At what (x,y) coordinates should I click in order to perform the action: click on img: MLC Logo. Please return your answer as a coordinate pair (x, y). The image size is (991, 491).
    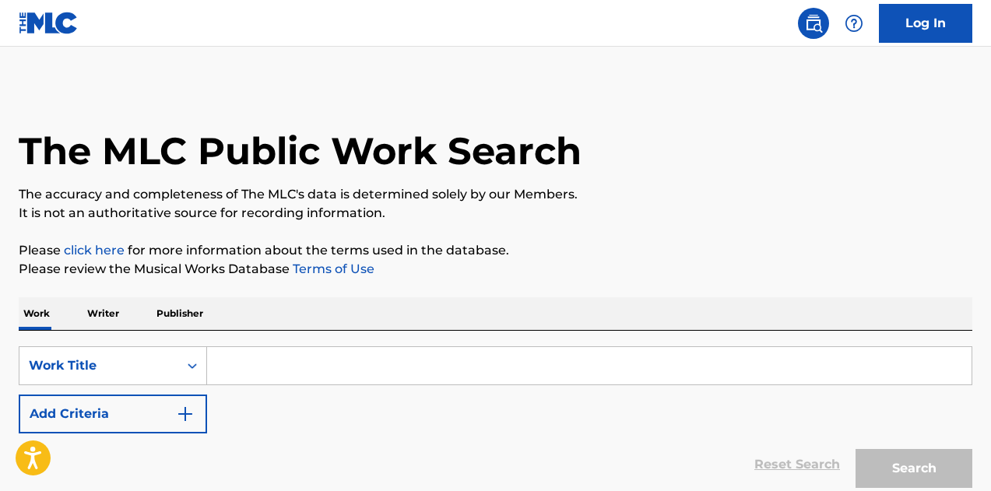
    Looking at the image, I should click on (48, 23).